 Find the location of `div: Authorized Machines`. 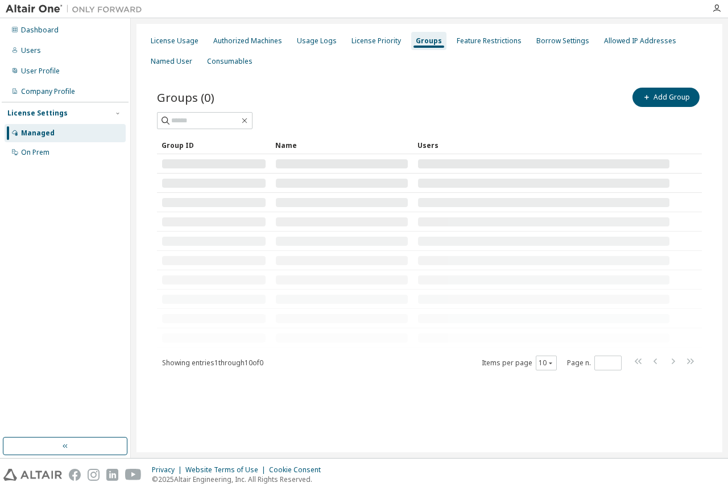

div: Authorized Machines is located at coordinates (247, 41).